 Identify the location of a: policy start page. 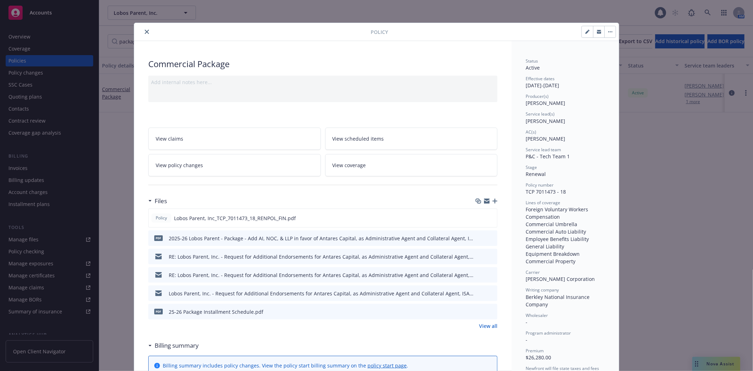
(387, 365).